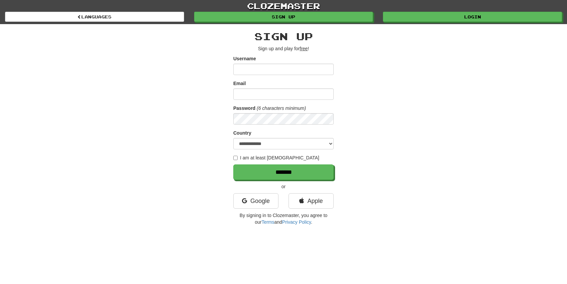  I want to click on em: (6 characters minimum), so click(281, 108).